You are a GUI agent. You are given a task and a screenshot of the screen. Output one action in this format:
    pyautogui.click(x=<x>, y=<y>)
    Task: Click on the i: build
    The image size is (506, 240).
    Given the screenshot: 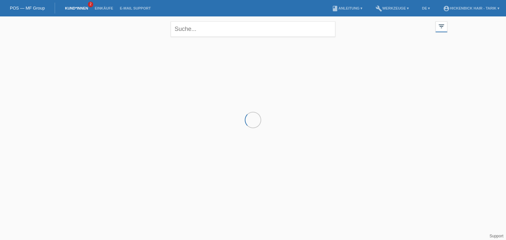 What is the action you would take?
    pyautogui.click(x=379, y=9)
    